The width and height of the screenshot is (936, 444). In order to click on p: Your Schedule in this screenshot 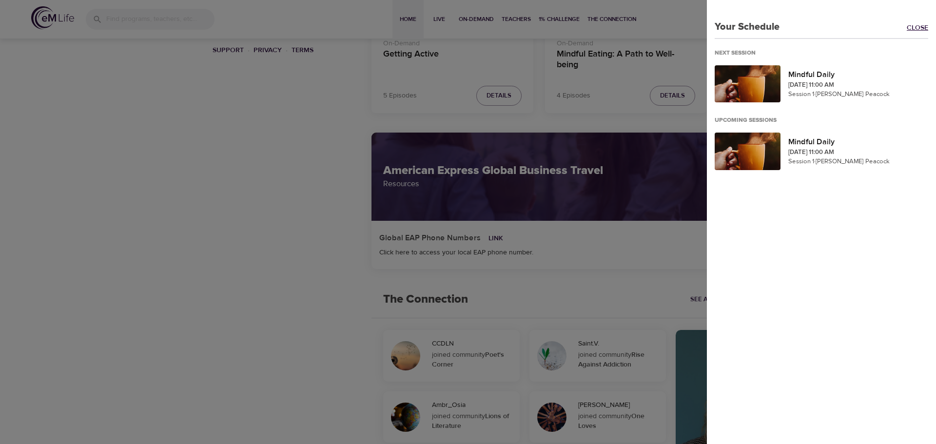, I will do `click(743, 27)`.